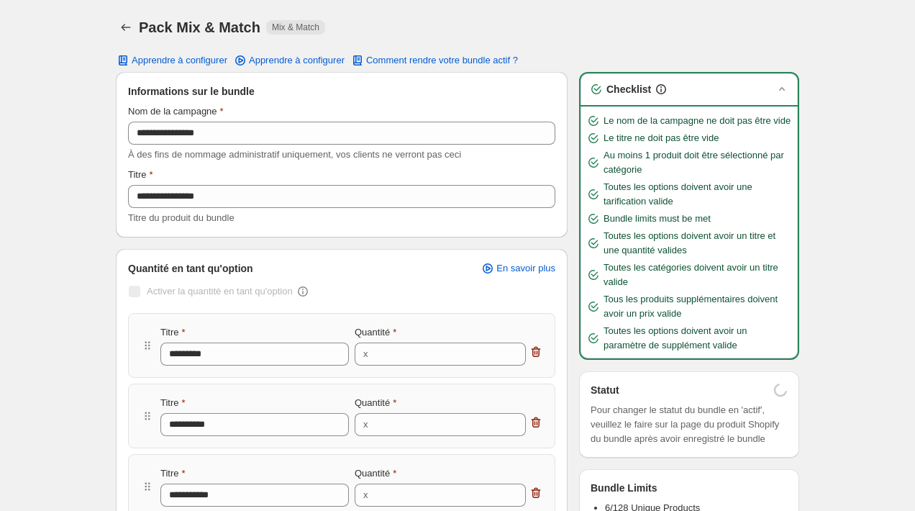  Describe the element at coordinates (191, 91) in the screenshot. I see `span: Informations sur le bundle` at that location.